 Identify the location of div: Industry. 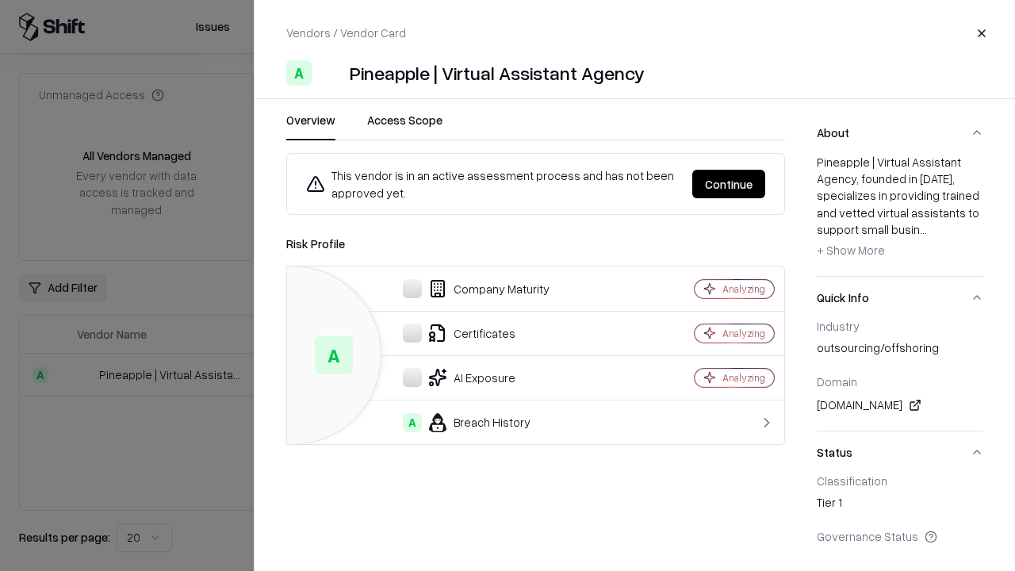
(900, 326).